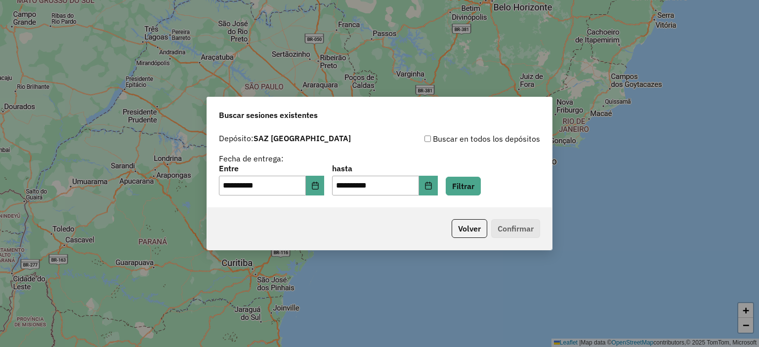 This screenshot has height=347, width=759. Describe the element at coordinates (384, 168) in the screenshot. I see `label: hasta` at that location.